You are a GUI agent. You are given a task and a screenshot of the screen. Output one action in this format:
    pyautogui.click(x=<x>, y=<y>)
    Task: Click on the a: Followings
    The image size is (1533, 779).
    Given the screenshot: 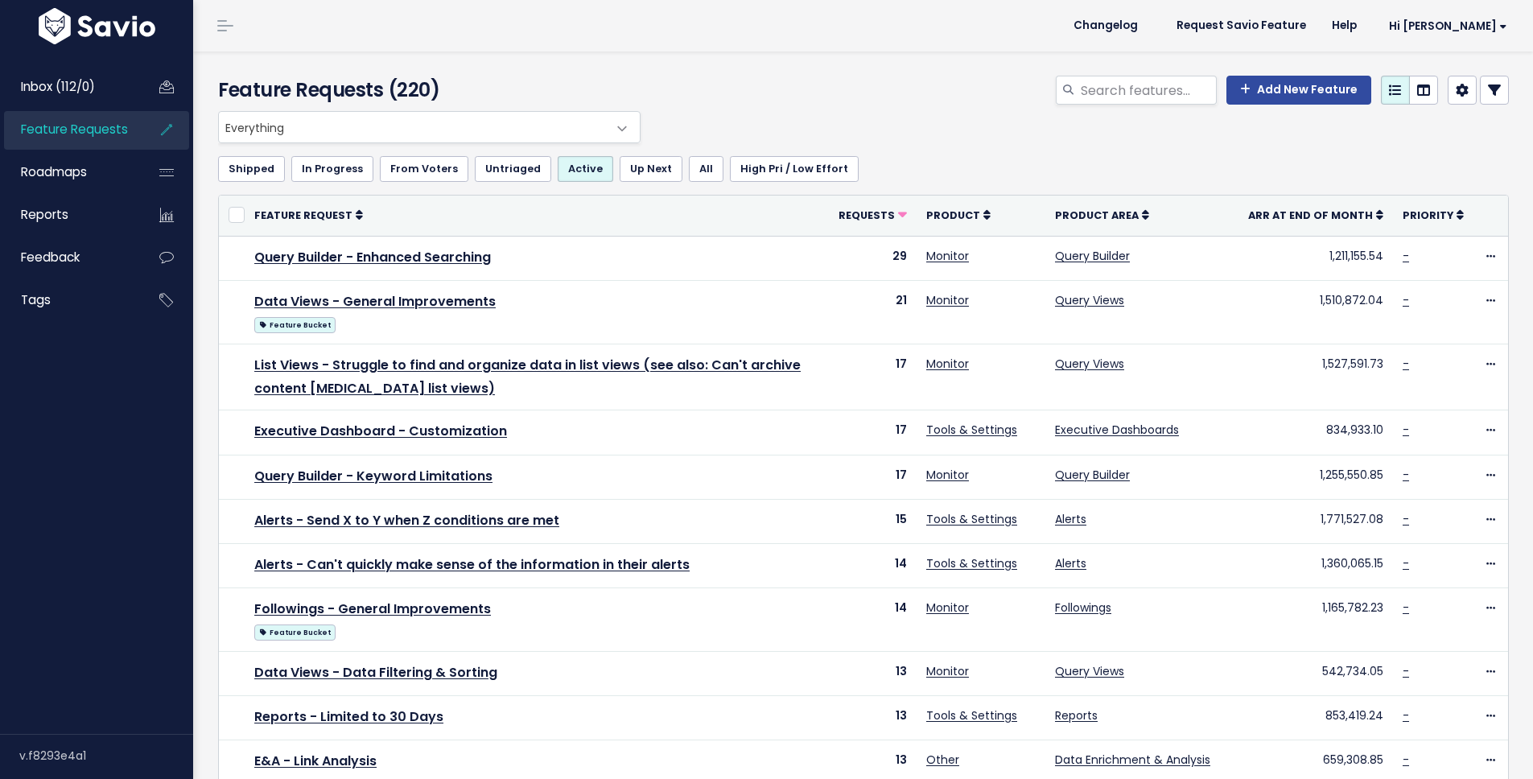 What is the action you would take?
    pyautogui.click(x=1083, y=607)
    